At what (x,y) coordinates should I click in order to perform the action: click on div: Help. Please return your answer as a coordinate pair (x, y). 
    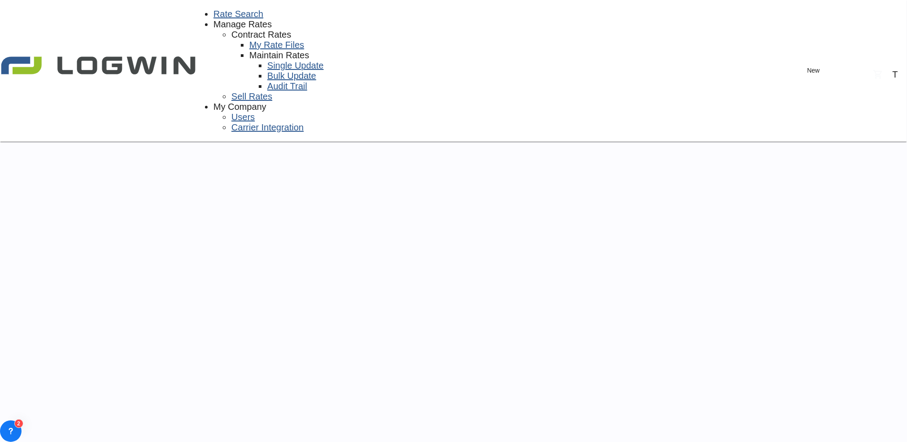
    Looking at the image, I should click on (859, 74).